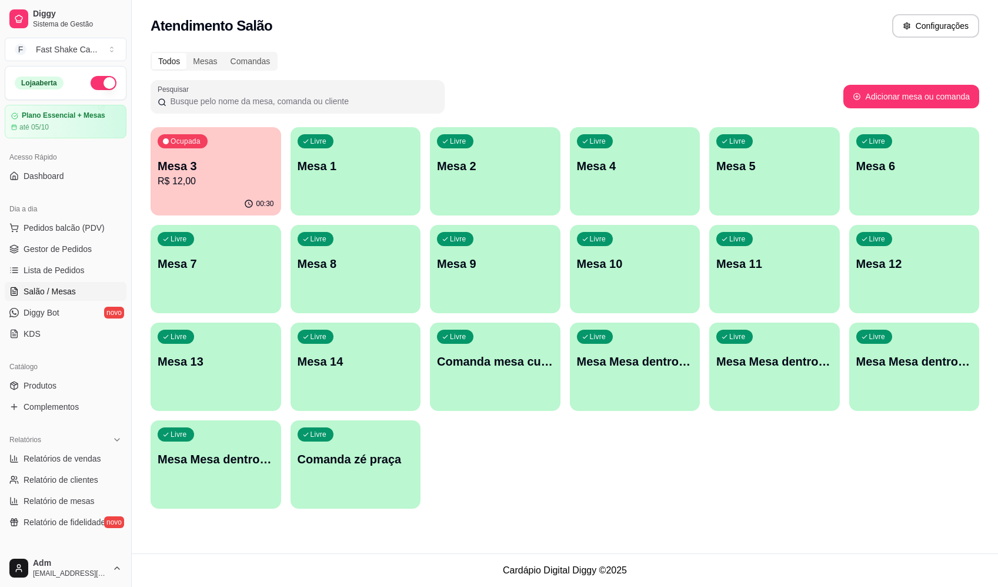  Describe the element at coordinates (915, 269) in the screenshot. I see `button: LivreMesa 12` at that location.